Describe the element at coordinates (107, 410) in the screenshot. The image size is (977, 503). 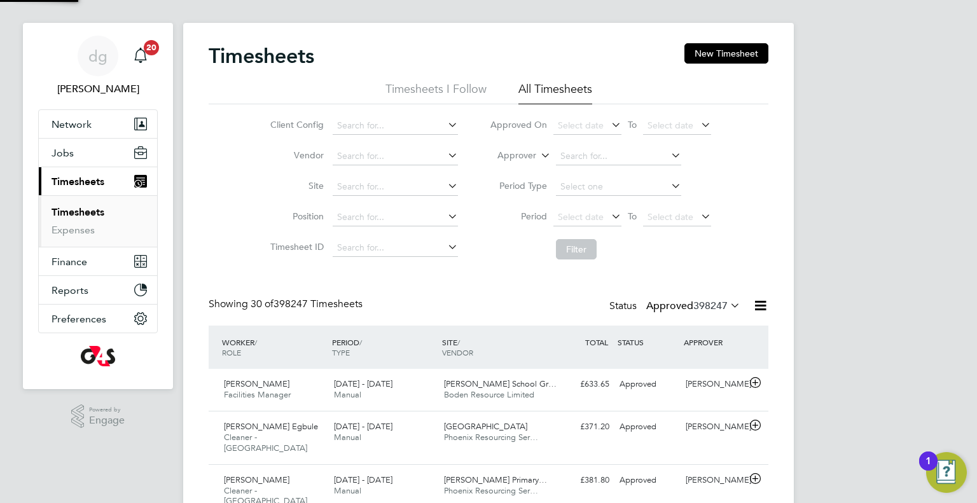
I see `span: Powered by` at that location.